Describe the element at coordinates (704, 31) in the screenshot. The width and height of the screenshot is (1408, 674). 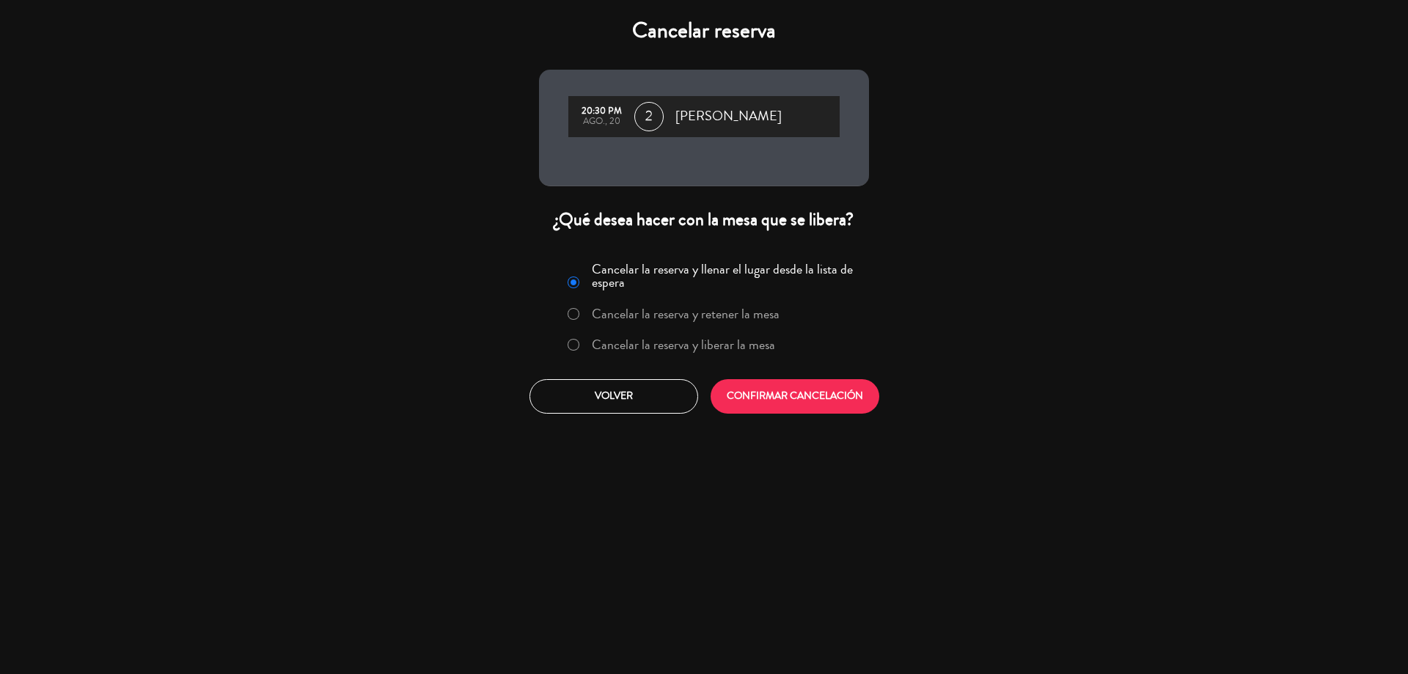
I see `h4: Cancelar reserva` at that location.